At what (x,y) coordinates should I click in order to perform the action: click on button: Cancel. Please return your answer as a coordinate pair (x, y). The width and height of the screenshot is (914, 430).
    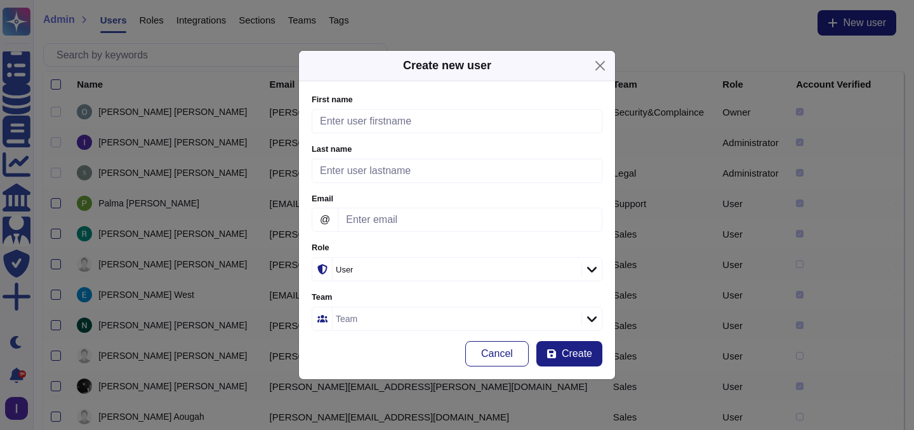
    Looking at the image, I should click on (497, 353).